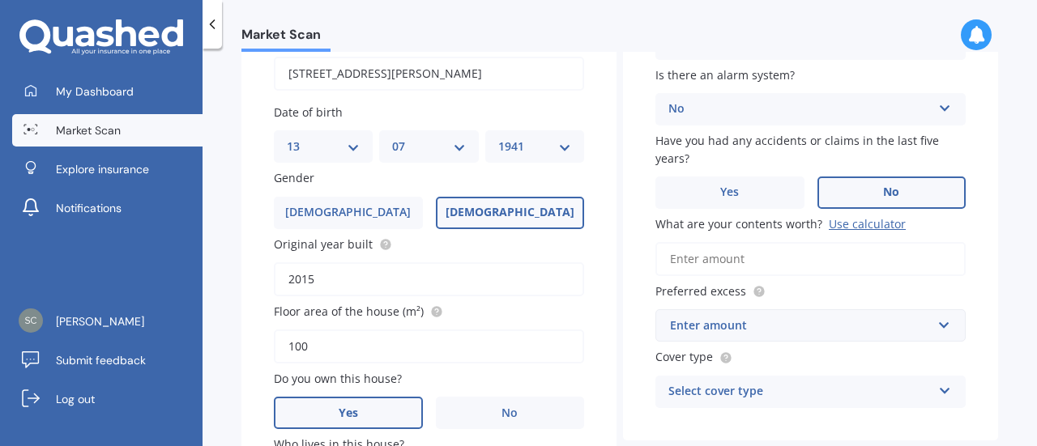  Describe the element at coordinates (797, 150) in the screenshot. I see `span: Have you had any accidents or claims in the last five years?` at that location.